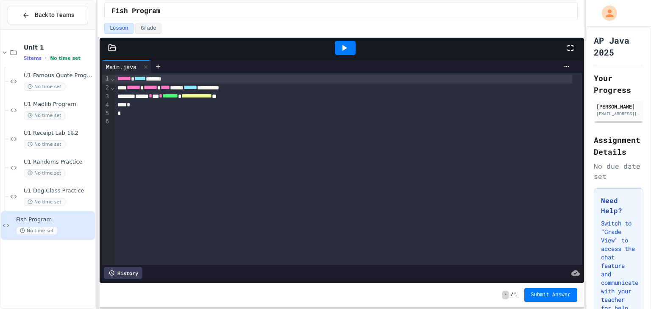 Image resolution: width=651 pixels, height=309 pixels. Describe the element at coordinates (148, 28) in the screenshot. I see `button: Grade` at that location.